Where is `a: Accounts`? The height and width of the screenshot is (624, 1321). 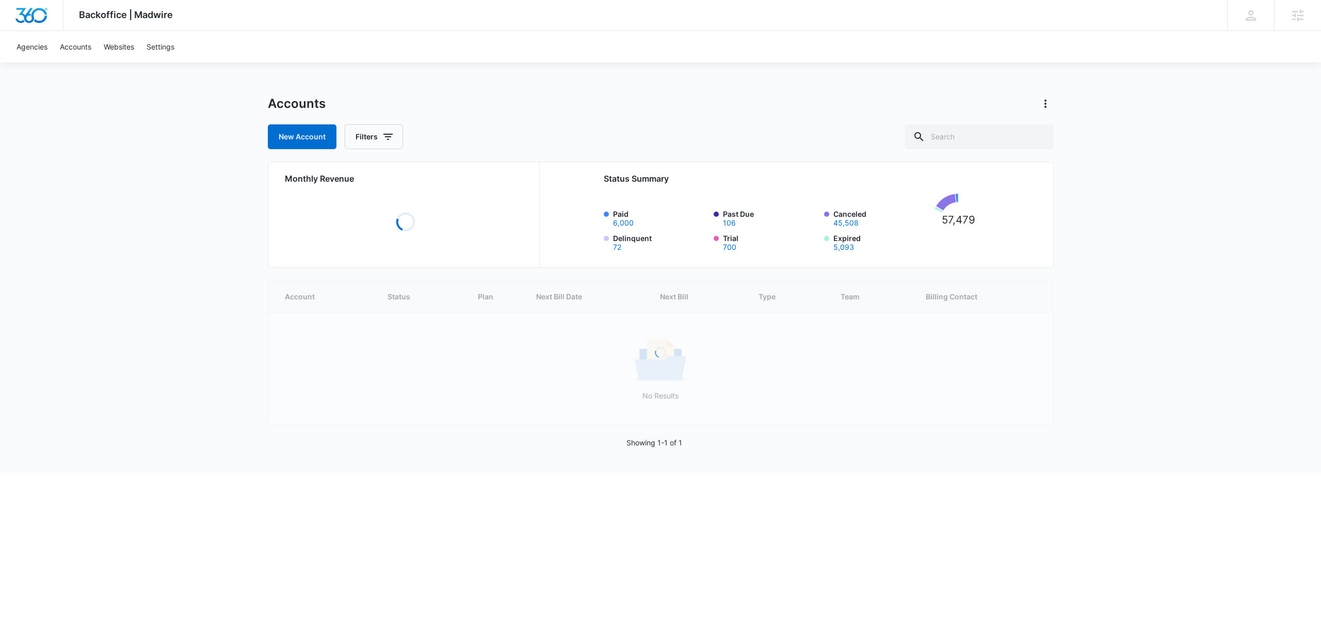
a: Accounts is located at coordinates (75, 46).